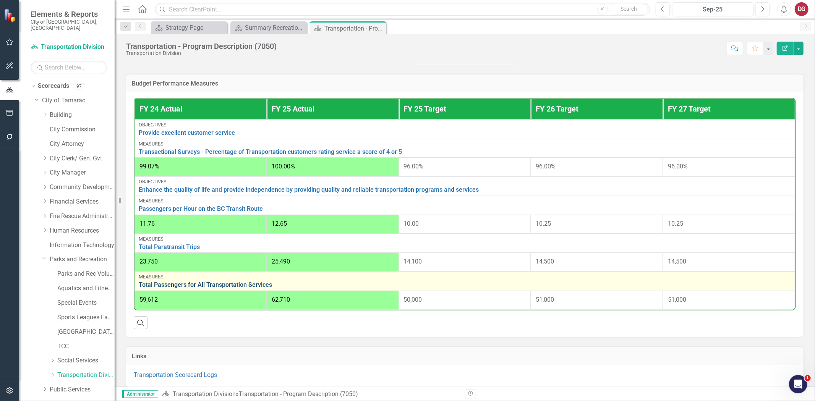 Image resolution: width=815 pixels, height=401 pixels. I want to click on span: Elements & Reports, so click(69, 14).